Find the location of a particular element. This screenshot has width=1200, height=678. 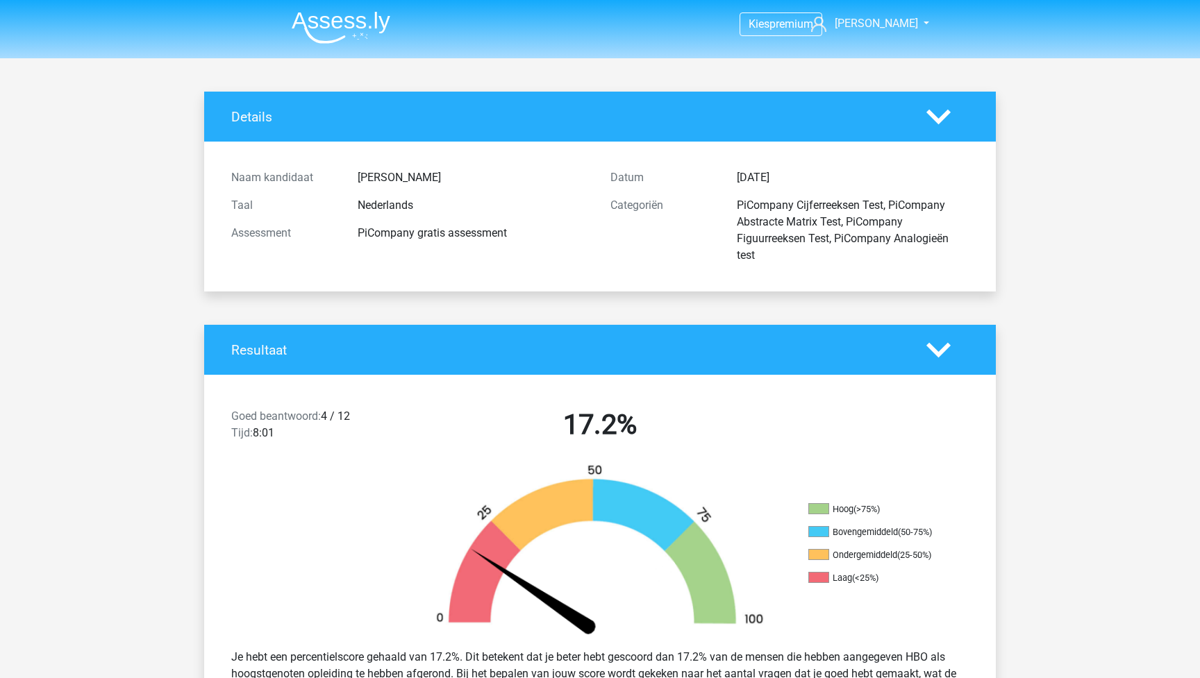

li: Laag is located at coordinates (878, 578).